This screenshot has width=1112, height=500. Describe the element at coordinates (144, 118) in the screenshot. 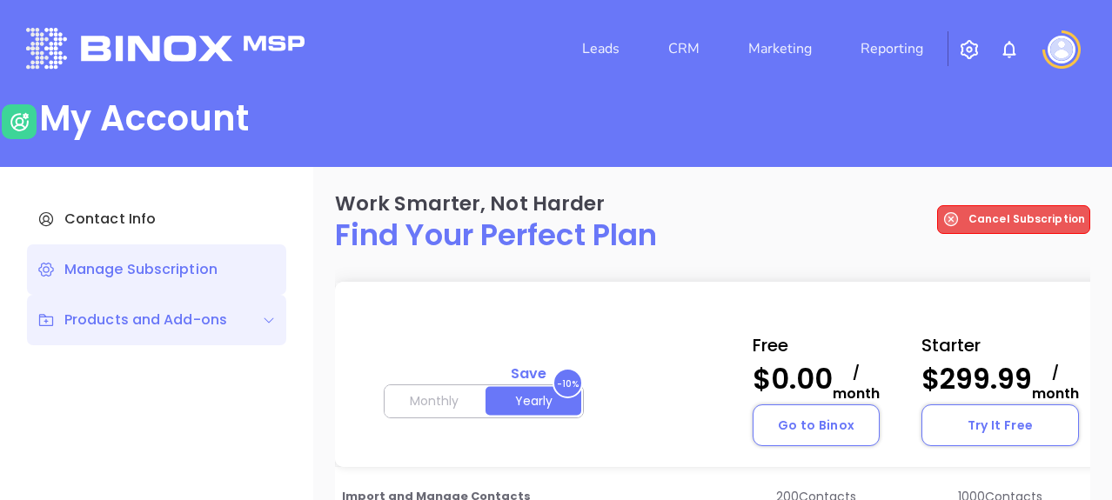

I see `div: My Account` at that location.